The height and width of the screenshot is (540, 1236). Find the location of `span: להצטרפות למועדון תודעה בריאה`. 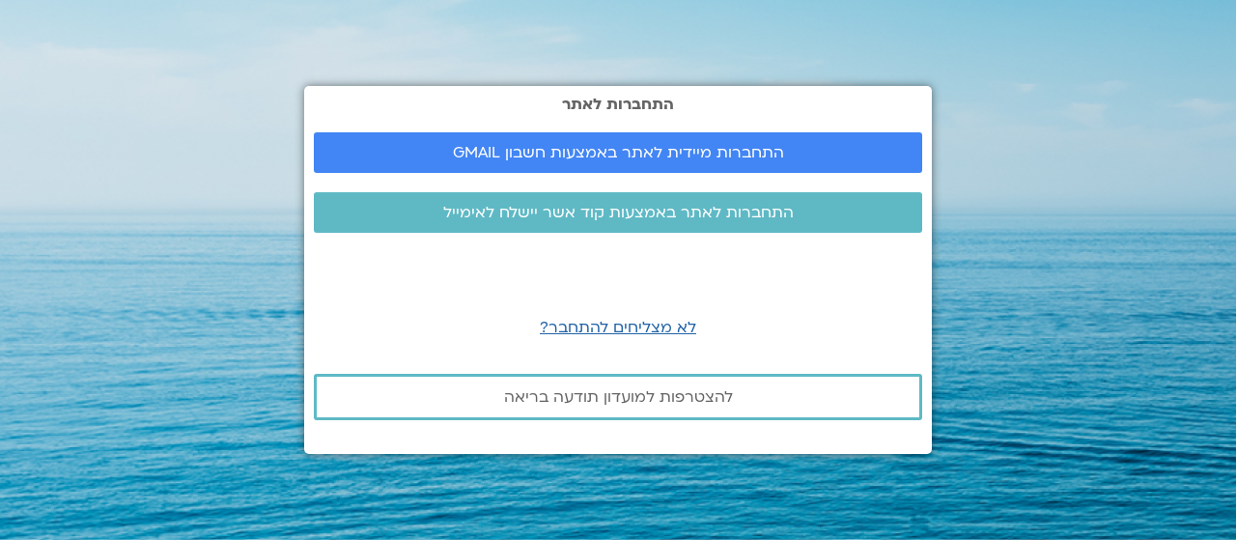

span: להצטרפות למועדון תודעה בריאה is located at coordinates (618, 397).